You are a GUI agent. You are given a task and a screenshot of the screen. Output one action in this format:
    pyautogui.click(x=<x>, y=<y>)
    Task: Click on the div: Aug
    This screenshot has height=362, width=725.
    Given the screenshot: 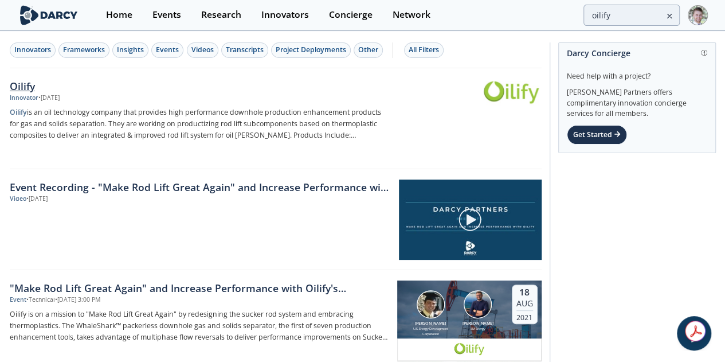 What is the action you would take?
    pyautogui.click(x=524, y=303)
    